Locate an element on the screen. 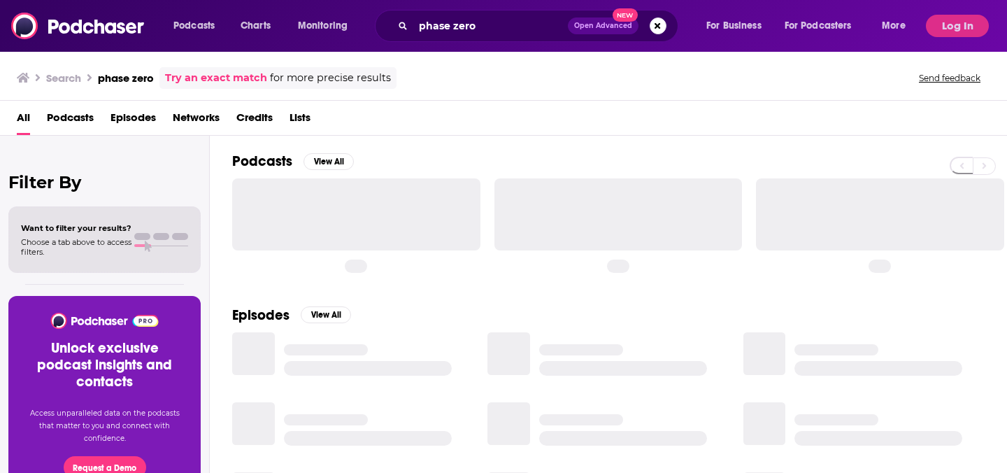  a: Lists is located at coordinates (300, 120).